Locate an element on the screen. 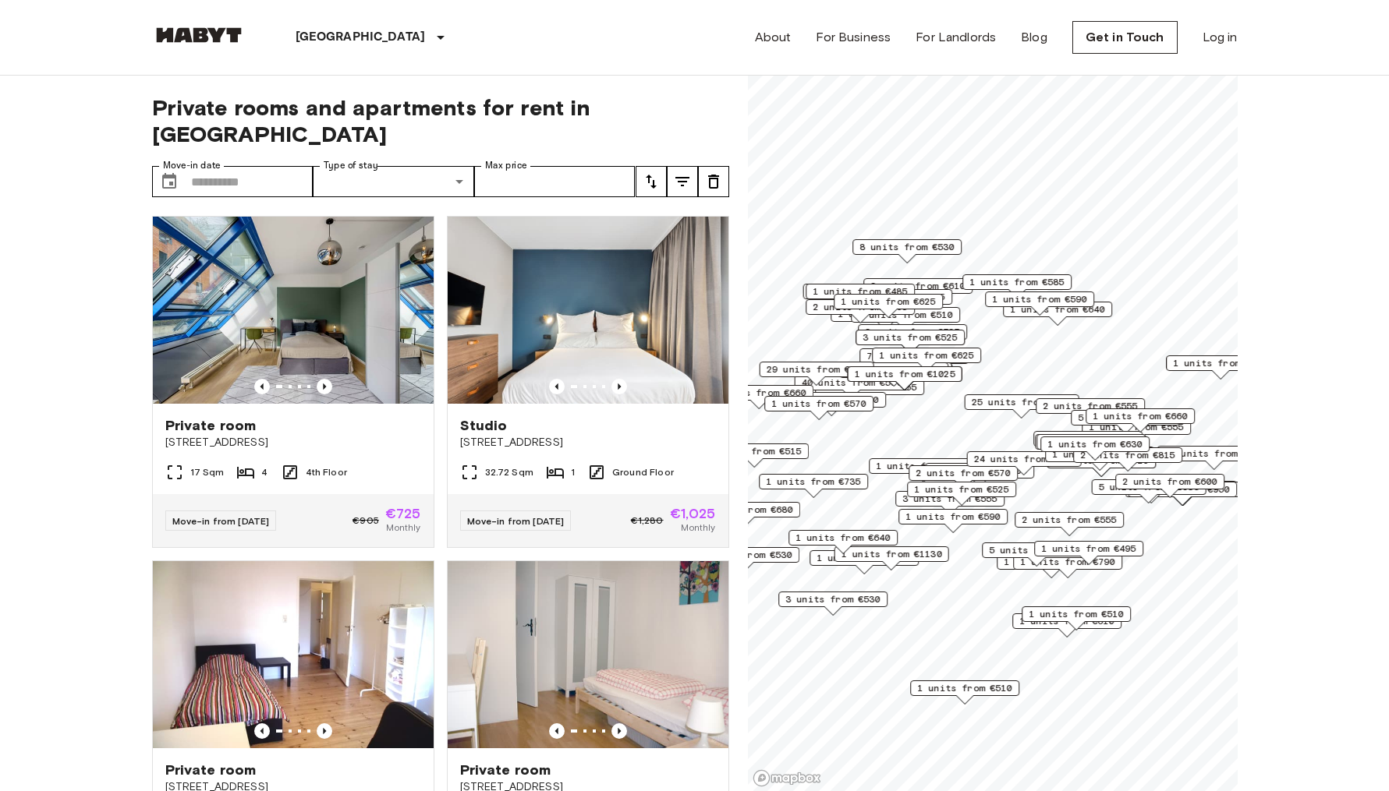  span: Monthly is located at coordinates (698, 528).